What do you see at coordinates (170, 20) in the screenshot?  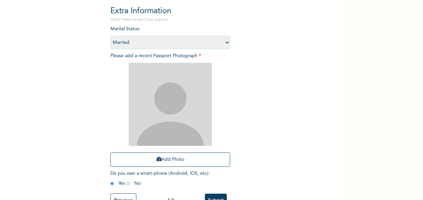 I see `p: NOTE: Fields marked (*) are required` at bounding box center [170, 20].